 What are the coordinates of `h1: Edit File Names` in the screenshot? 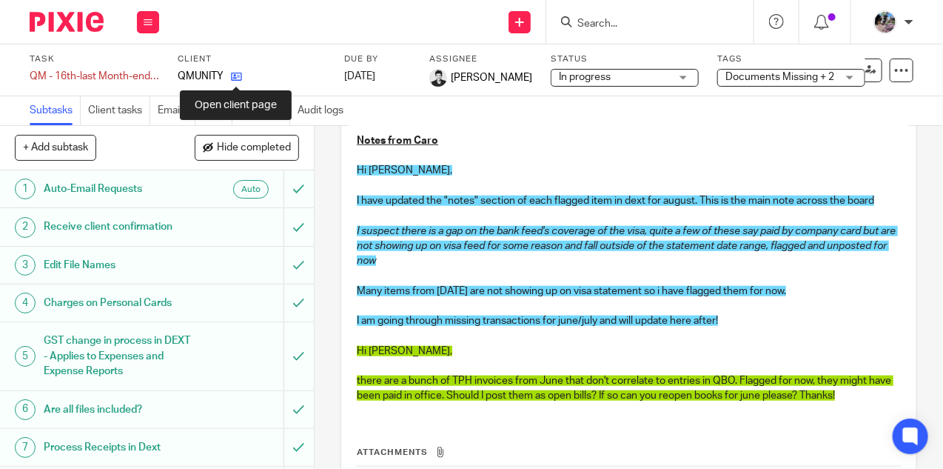 It's located at (118, 265).